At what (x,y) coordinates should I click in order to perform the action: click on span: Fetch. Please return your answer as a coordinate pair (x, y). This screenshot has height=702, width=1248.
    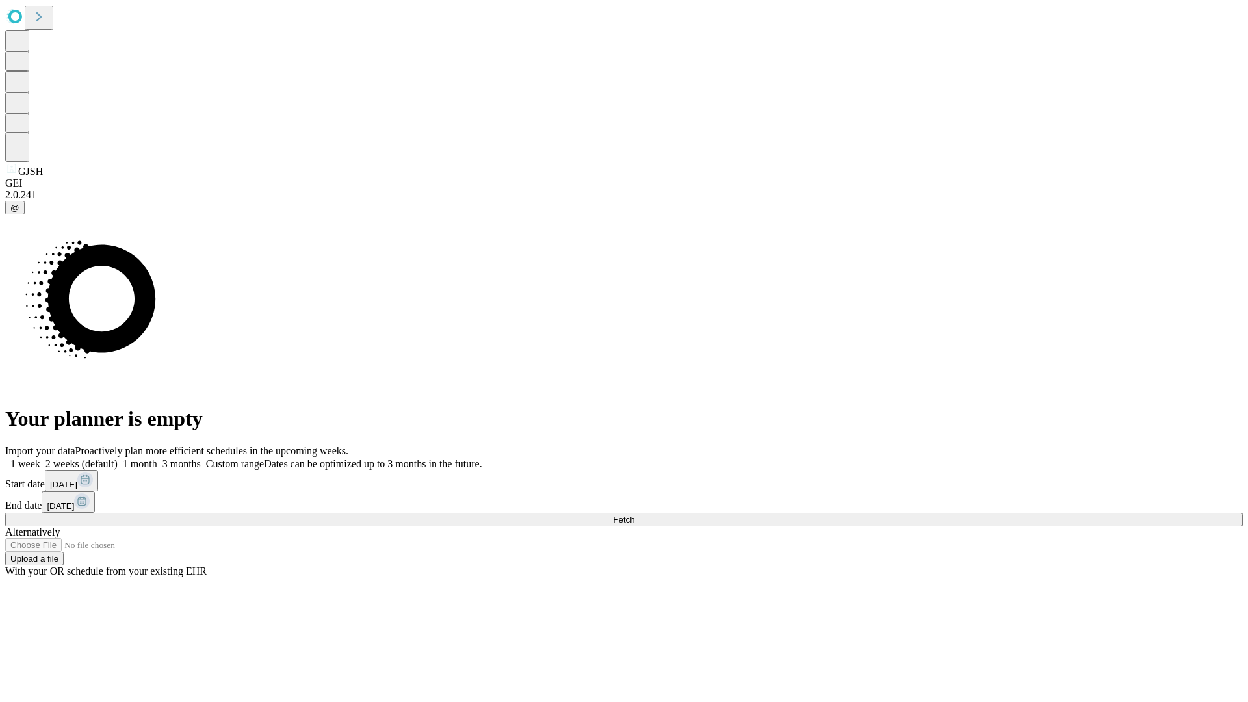
    Looking at the image, I should click on (623, 519).